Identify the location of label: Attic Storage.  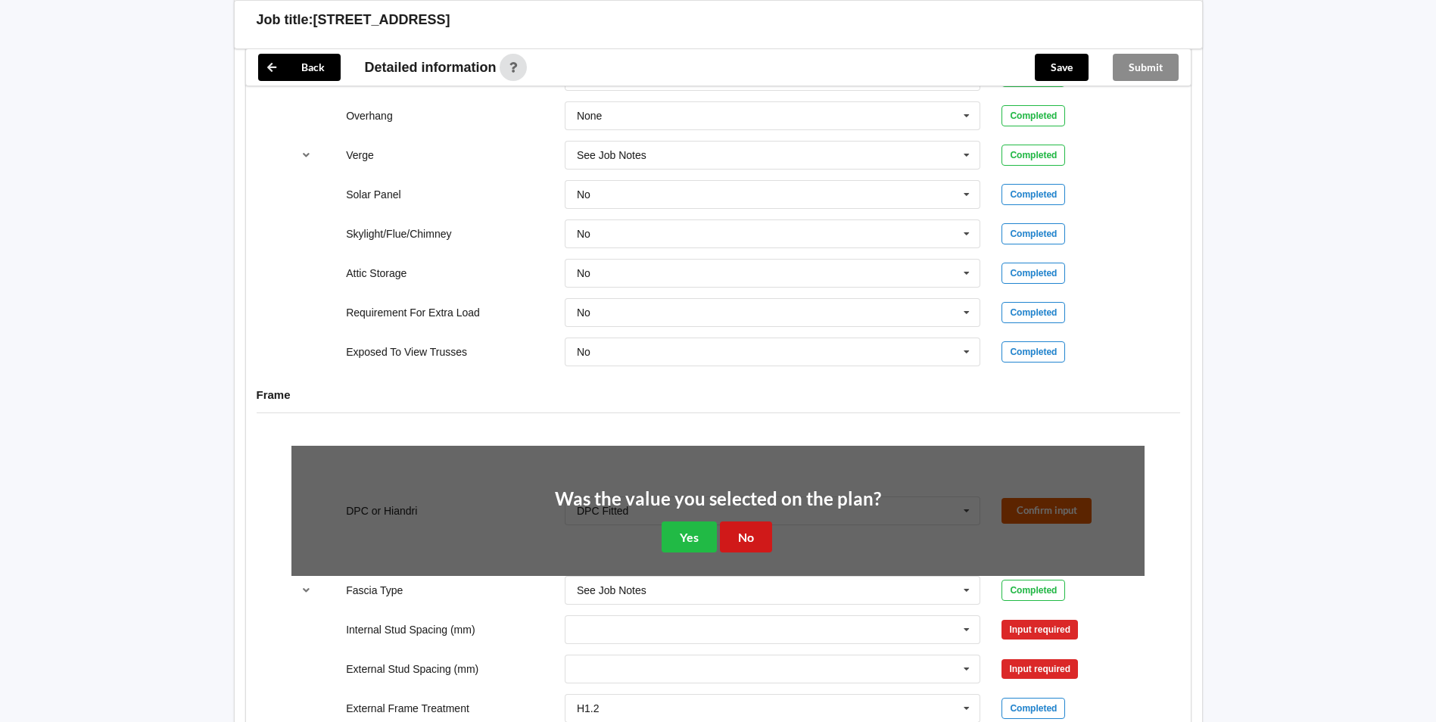
(376, 273).